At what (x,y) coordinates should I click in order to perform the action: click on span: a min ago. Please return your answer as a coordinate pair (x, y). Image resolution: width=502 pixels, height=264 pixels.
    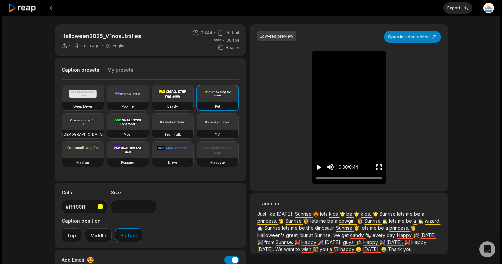
    Looking at the image, I should click on (90, 46).